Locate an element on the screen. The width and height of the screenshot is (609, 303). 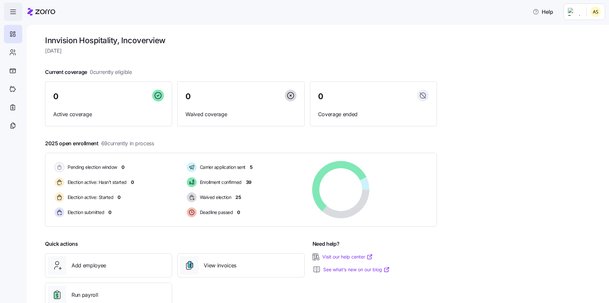
span: Pending election window is located at coordinates (91, 167).